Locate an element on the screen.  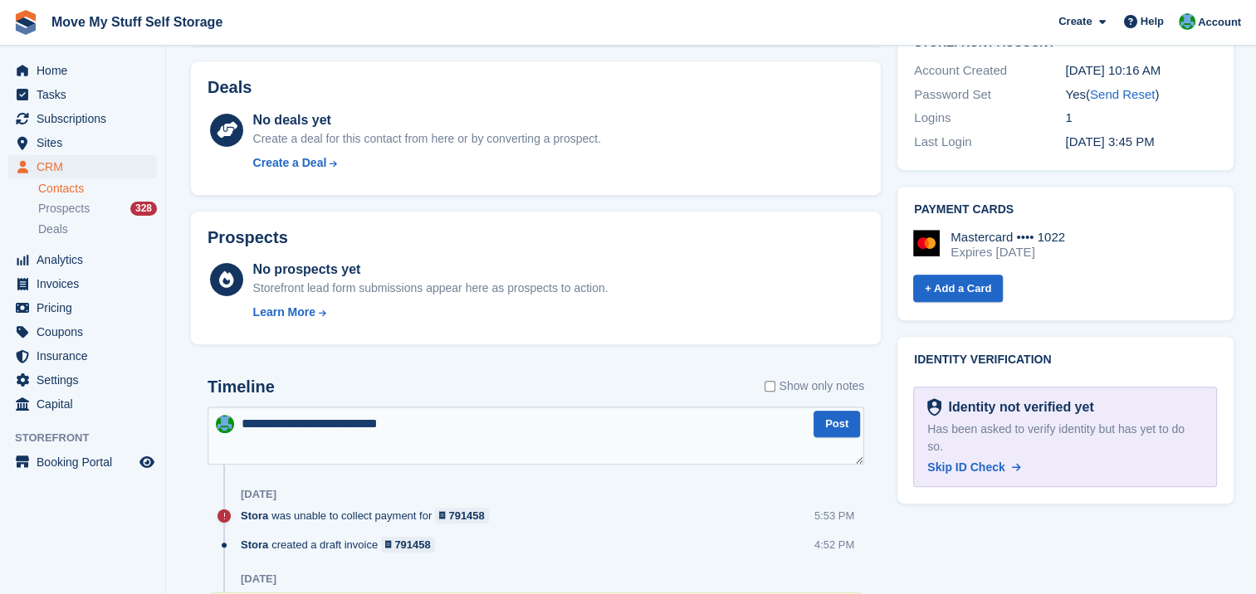
h2: Identity verification is located at coordinates (1065, 360).